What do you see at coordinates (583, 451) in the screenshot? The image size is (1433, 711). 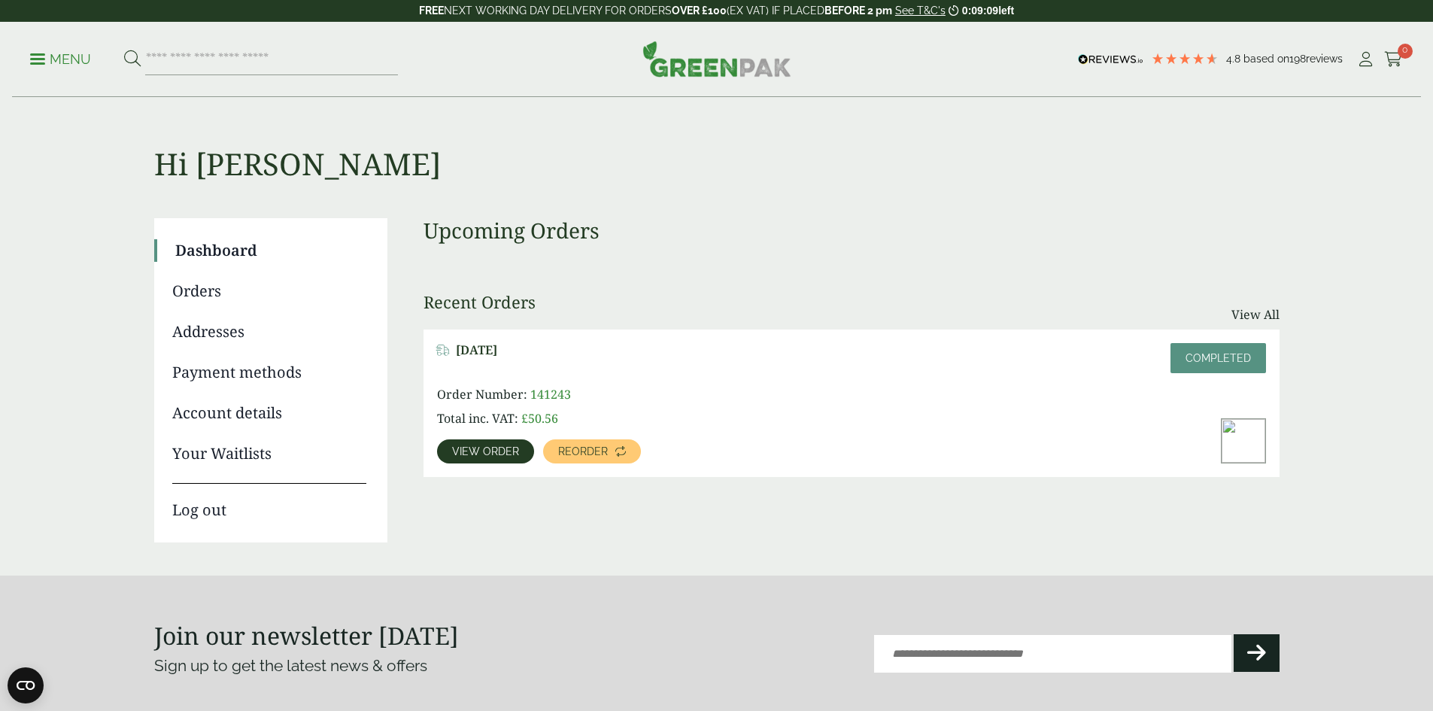 I see `span: Reorder` at bounding box center [583, 451].